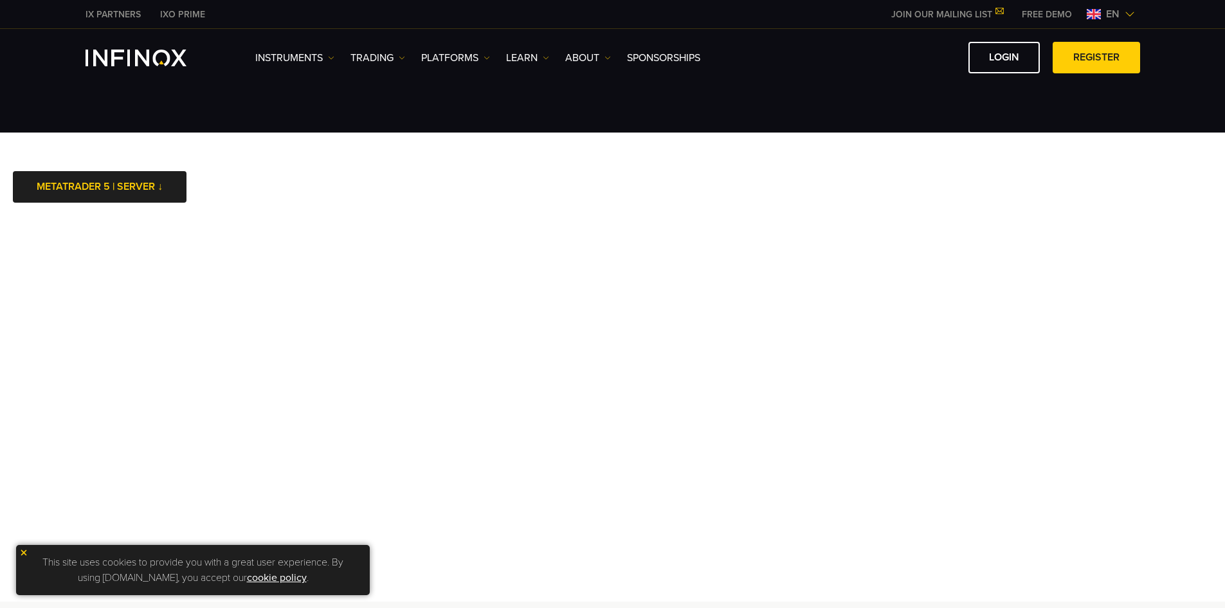 This screenshot has height=608, width=1225. Describe the element at coordinates (377, 58) in the screenshot. I see `a: TRADING` at that location.